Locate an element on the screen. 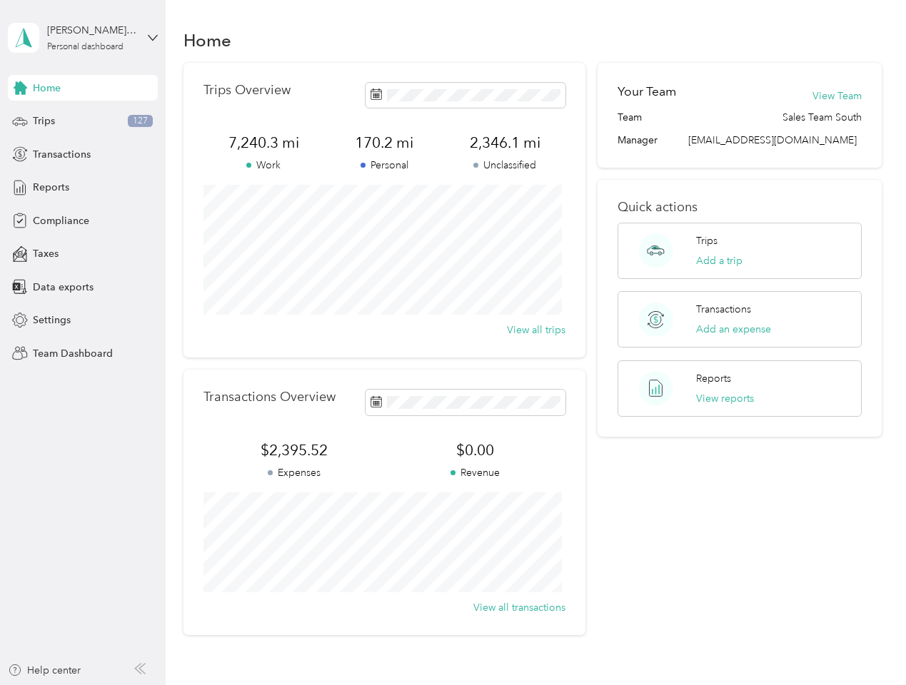 The width and height of the screenshot is (906, 685). button: Add a trip is located at coordinates (719, 261).